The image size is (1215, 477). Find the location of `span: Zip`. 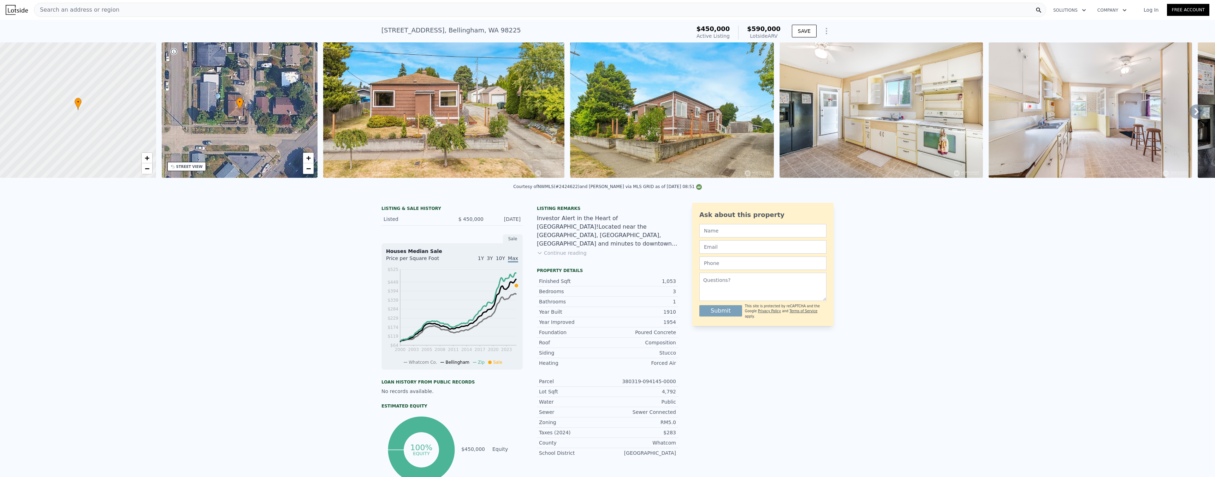

span: Zip is located at coordinates (481, 363).